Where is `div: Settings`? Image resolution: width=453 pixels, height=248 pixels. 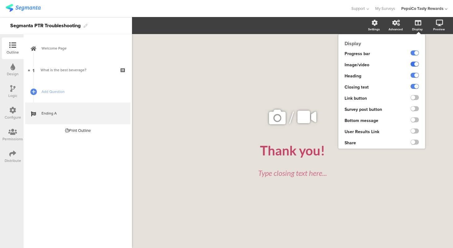
div: Settings is located at coordinates (374, 29).